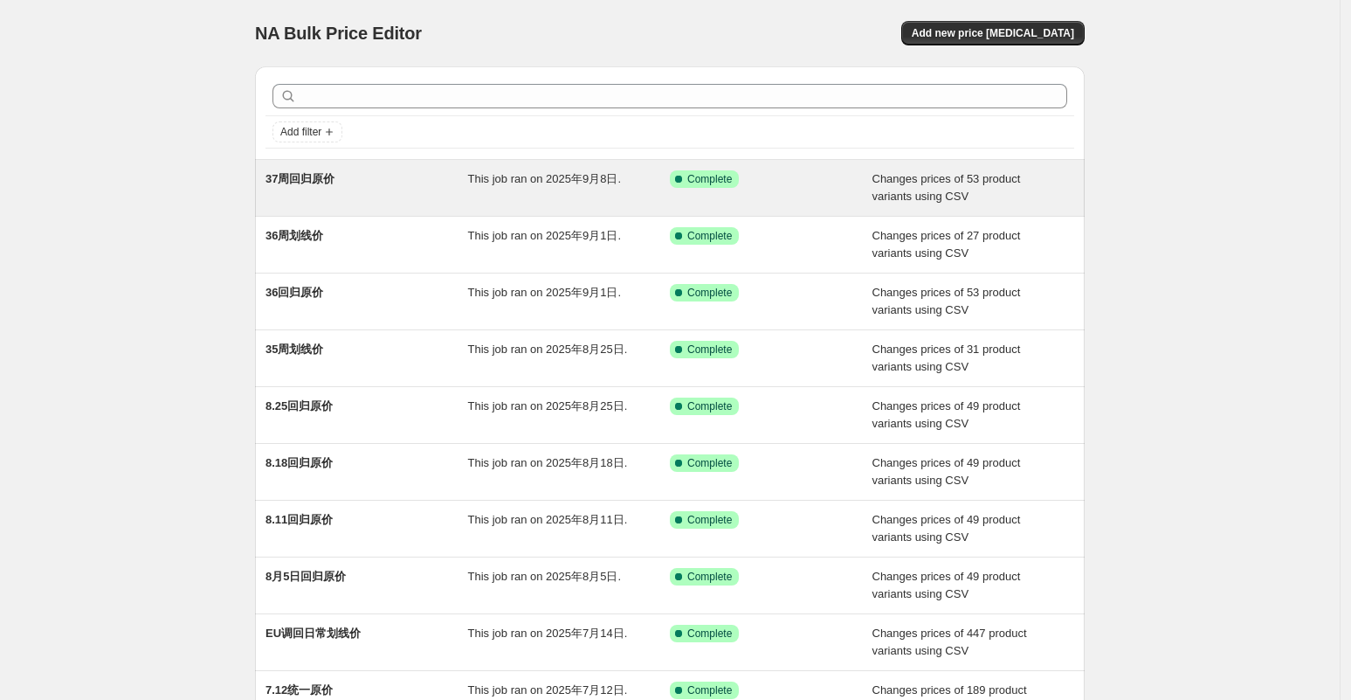  Describe the element at coordinates (299, 405) in the screenshot. I see `span: 8.25回归原价` at that location.